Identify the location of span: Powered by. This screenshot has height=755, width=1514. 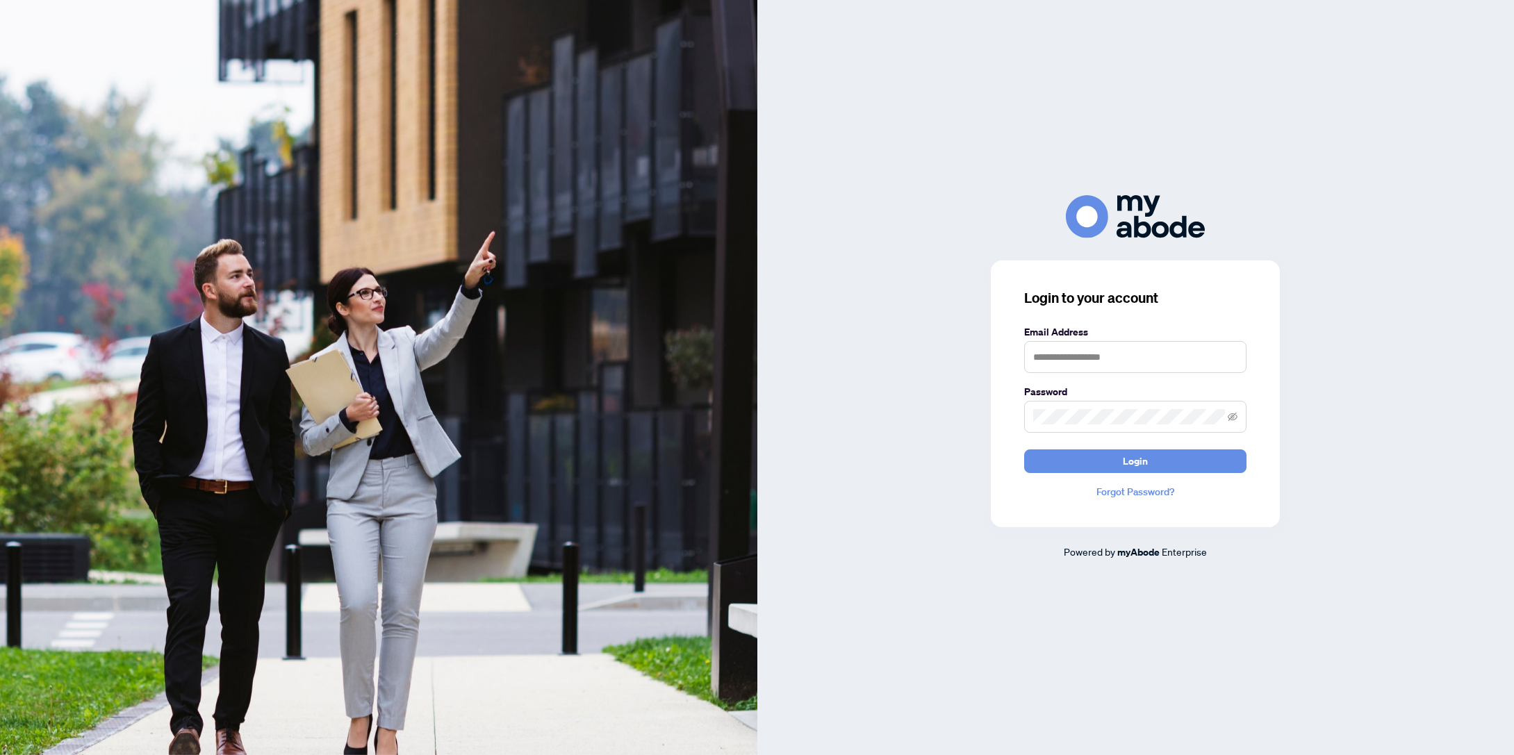
(1089, 552).